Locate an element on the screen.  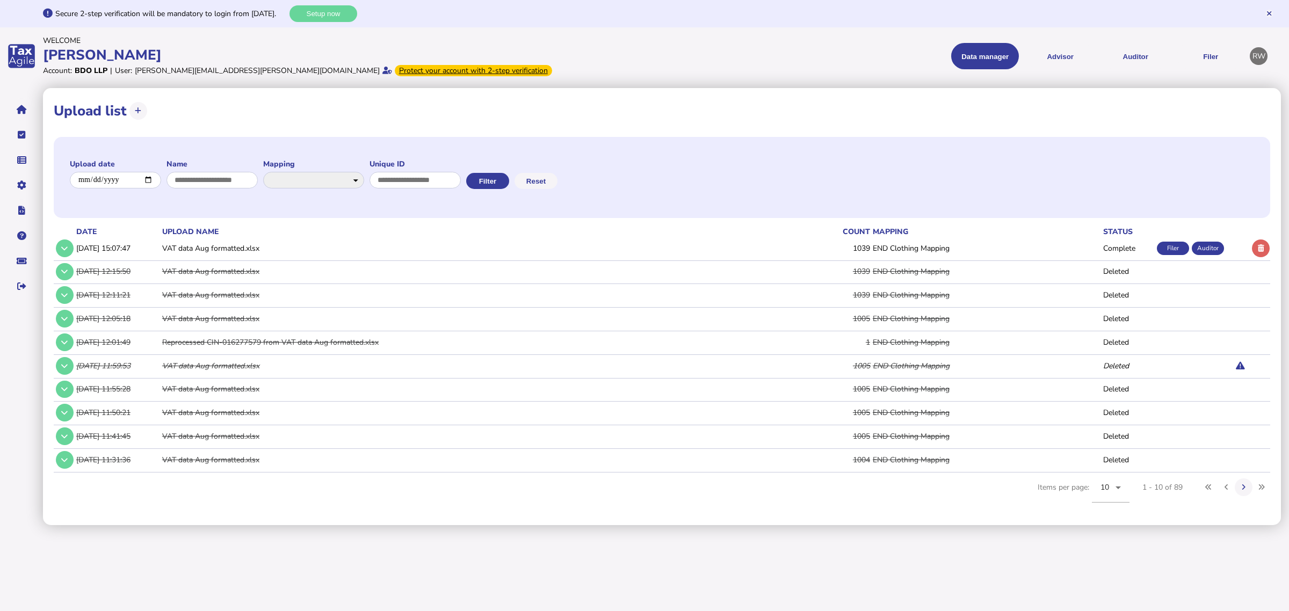
td: Reprocessed CIN-016277579 from VAT data Aug formatted.xlsx is located at coordinates (472, 342).